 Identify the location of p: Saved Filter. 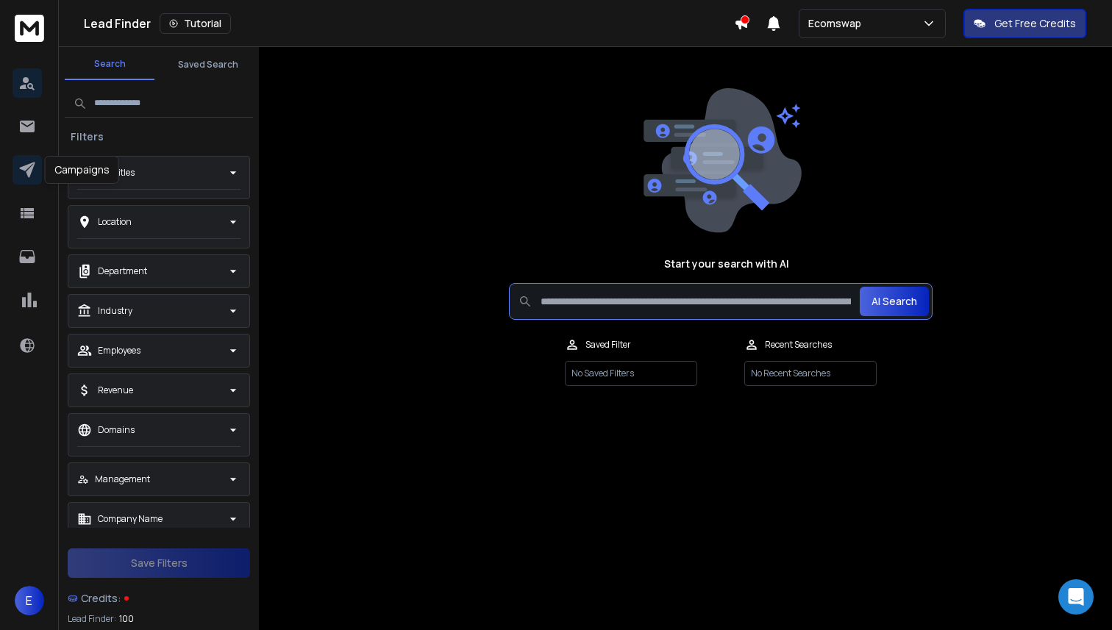
(608, 345).